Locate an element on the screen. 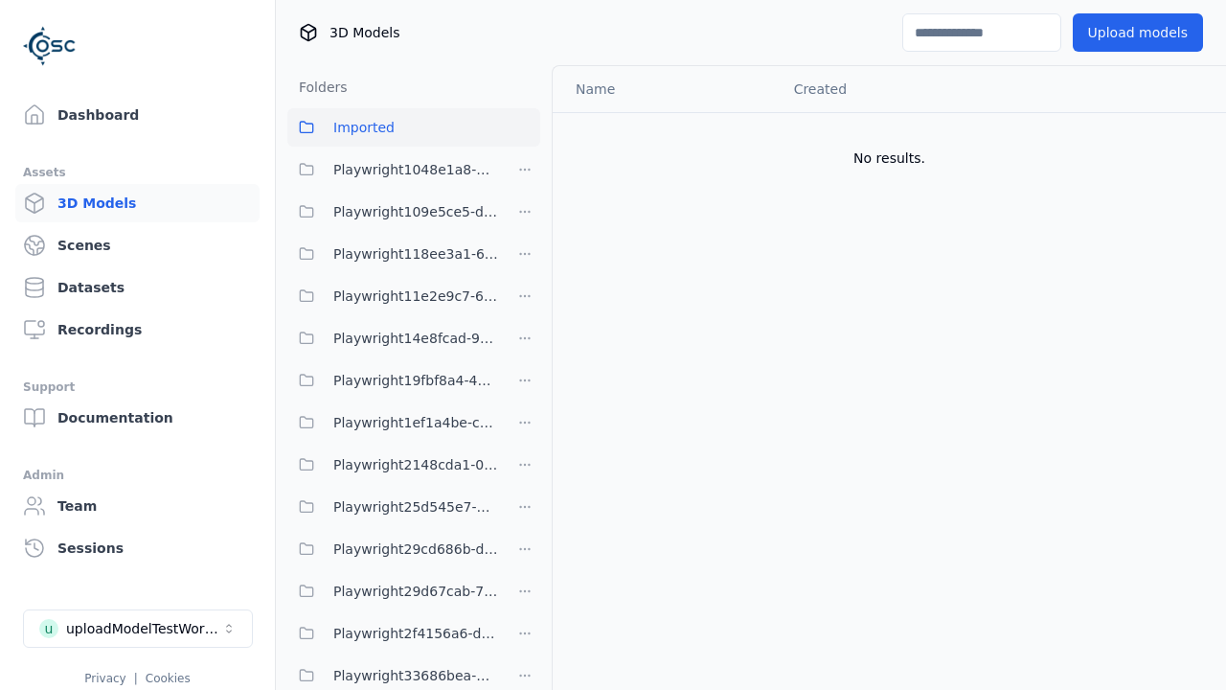 The width and height of the screenshot is (1226, 690). a: Upload models is located at coordinates (1138, 33).